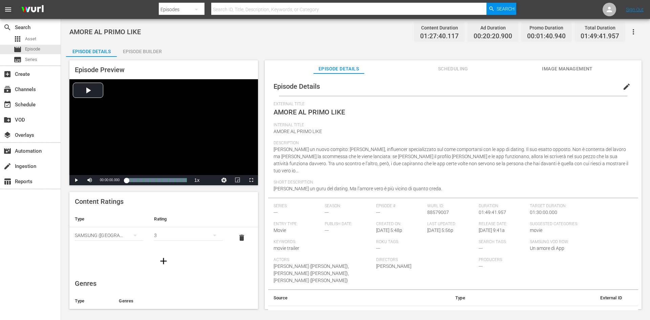 The width and height of the screenshot is (650, 320). What do you see at coordinates (18, 60) in the screenshot?
I see `span: subtitles` at bounding box center [18, 60].